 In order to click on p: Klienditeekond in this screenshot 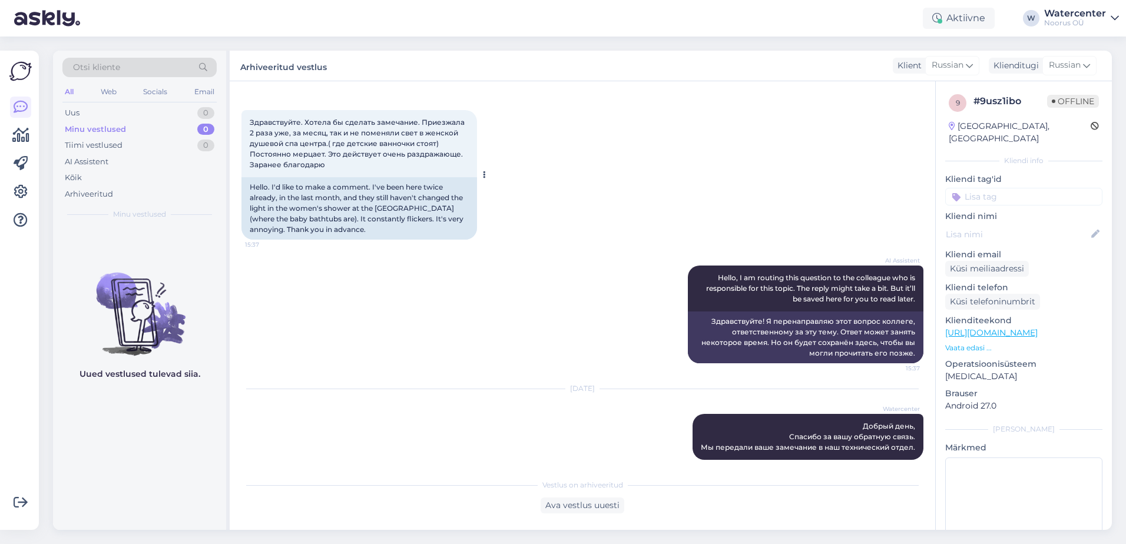, I will do `click(1023, 320)`.